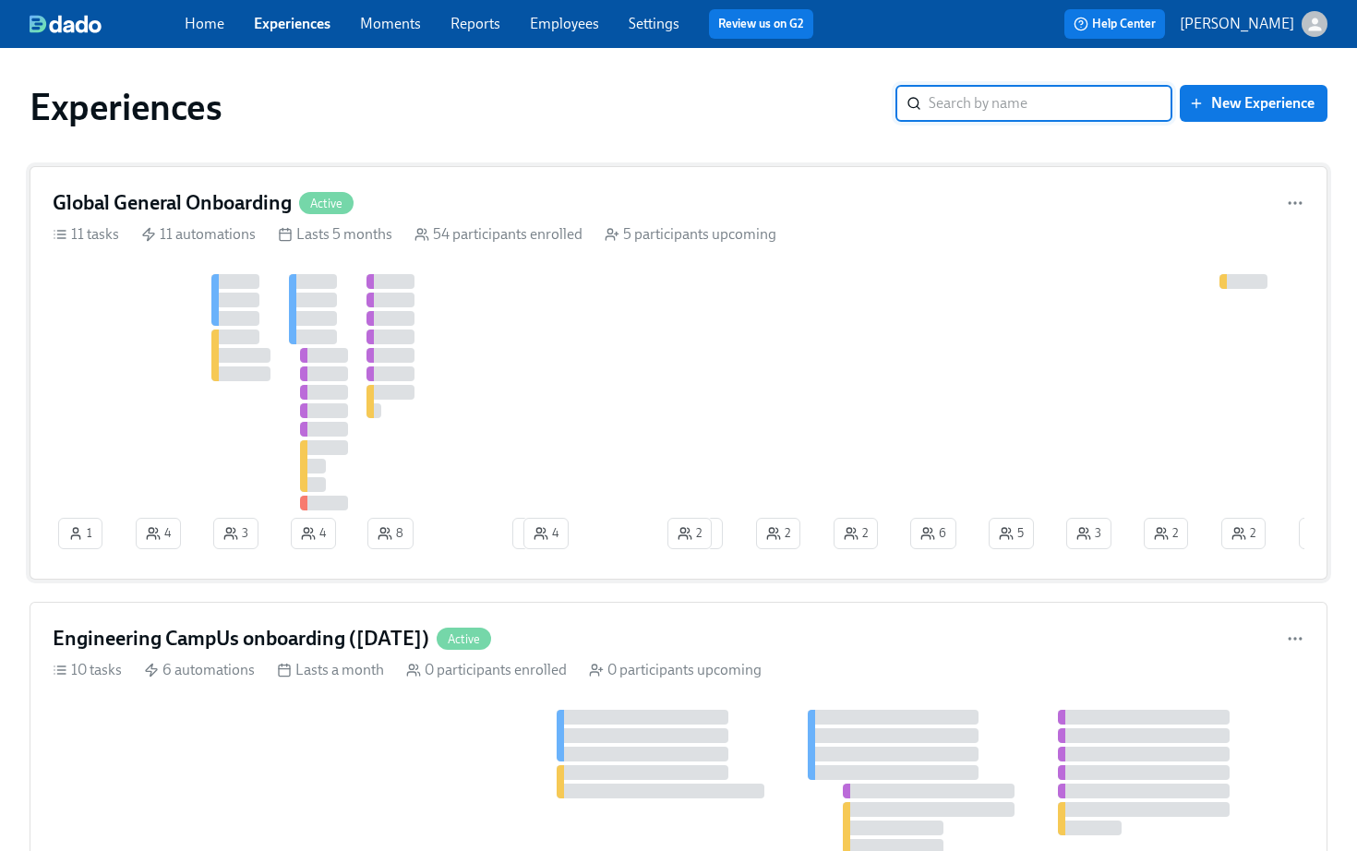 The height and width of the screenshot is (851, 1357). What do you see at coordinates (66, 24) in the screenshot?
I see `img: dado` at bounding box center [66, 24].